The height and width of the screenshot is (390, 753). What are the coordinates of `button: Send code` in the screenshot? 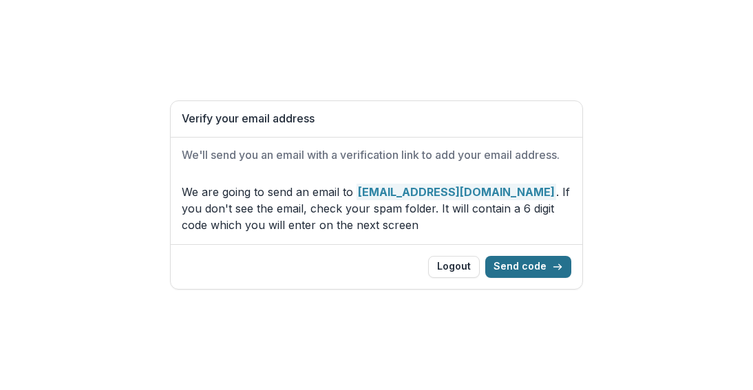 It's located at (528, 267).